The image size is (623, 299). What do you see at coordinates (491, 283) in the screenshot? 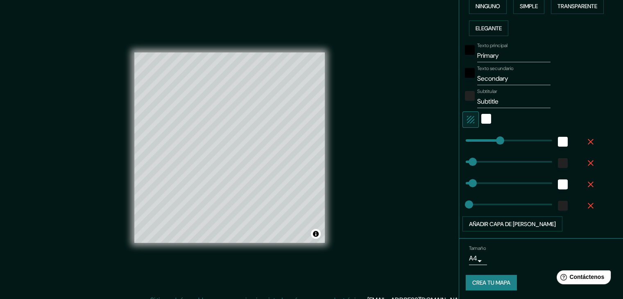
I see `button: Crea tu mapa` at bounding box center [491, 283].